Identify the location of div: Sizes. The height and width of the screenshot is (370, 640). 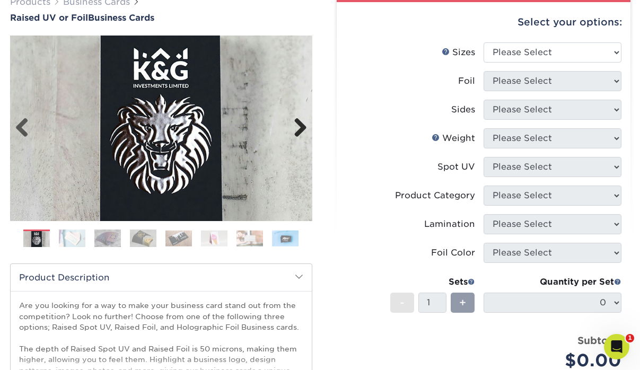
(458, 53).